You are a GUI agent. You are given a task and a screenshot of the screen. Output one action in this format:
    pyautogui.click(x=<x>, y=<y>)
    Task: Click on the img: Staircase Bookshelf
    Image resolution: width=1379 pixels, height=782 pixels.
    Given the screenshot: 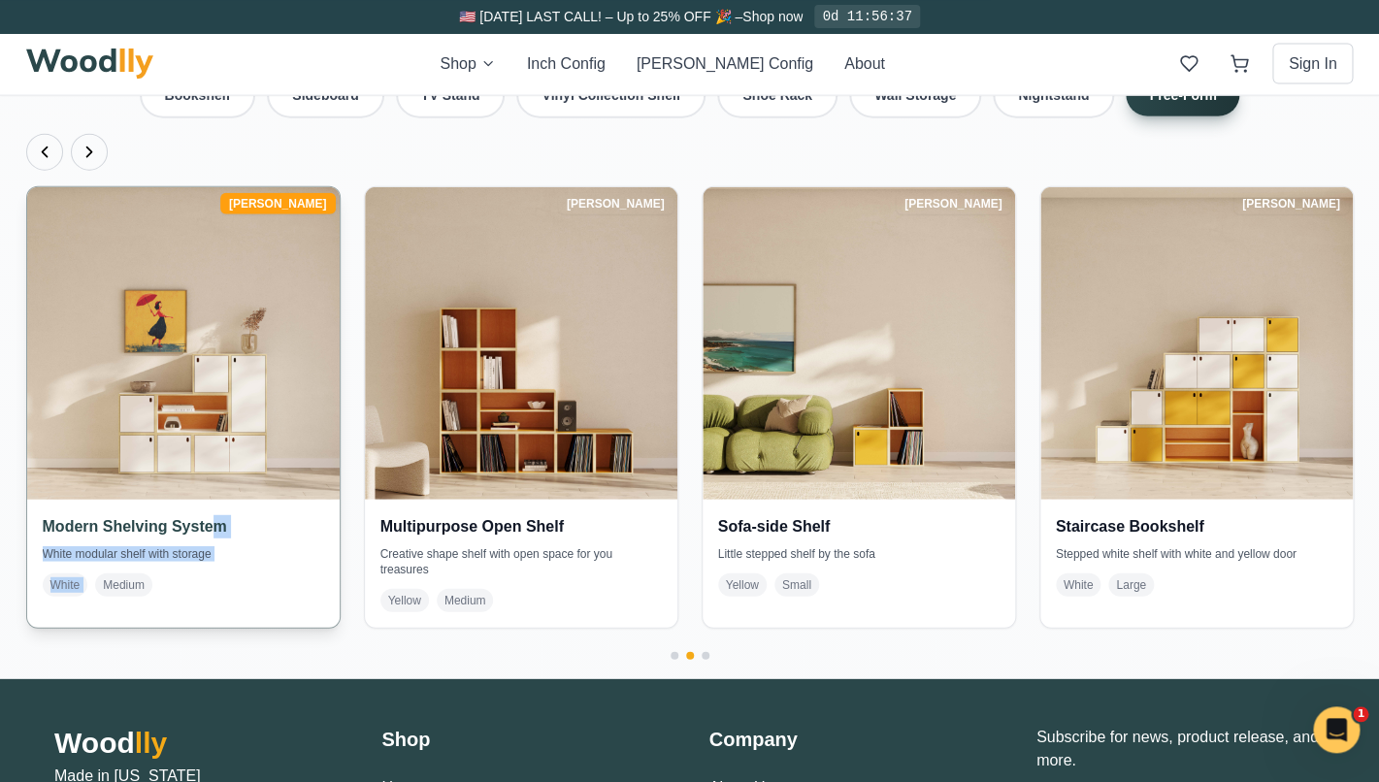 What is the action you would take?
    pyautogui.click(x=1197, y=344)
    